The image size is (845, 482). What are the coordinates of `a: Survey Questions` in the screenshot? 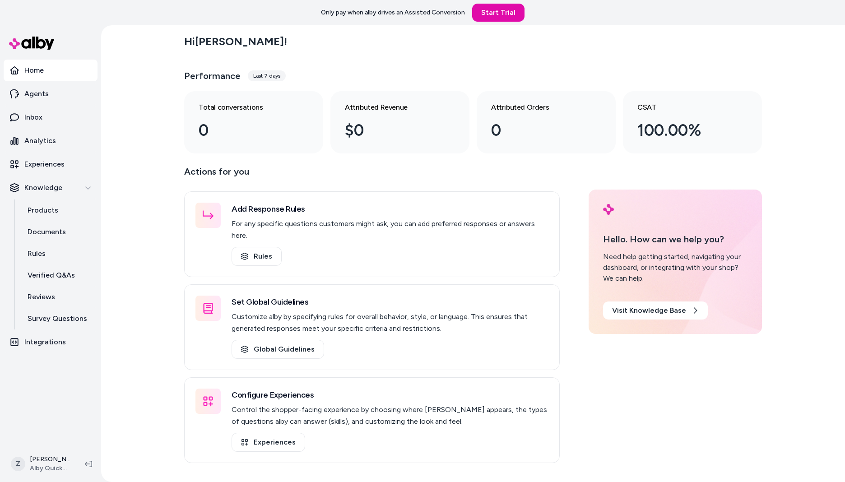 It's located at (58, 319).